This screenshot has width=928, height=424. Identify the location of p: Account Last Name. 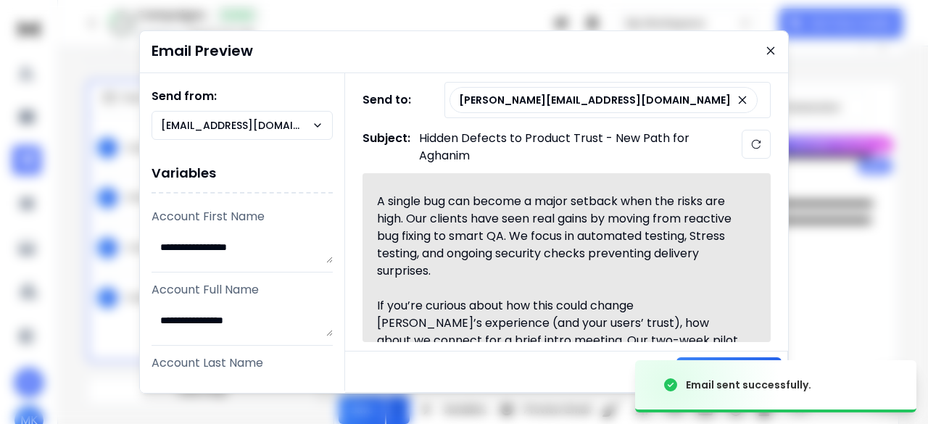
(242, 363).